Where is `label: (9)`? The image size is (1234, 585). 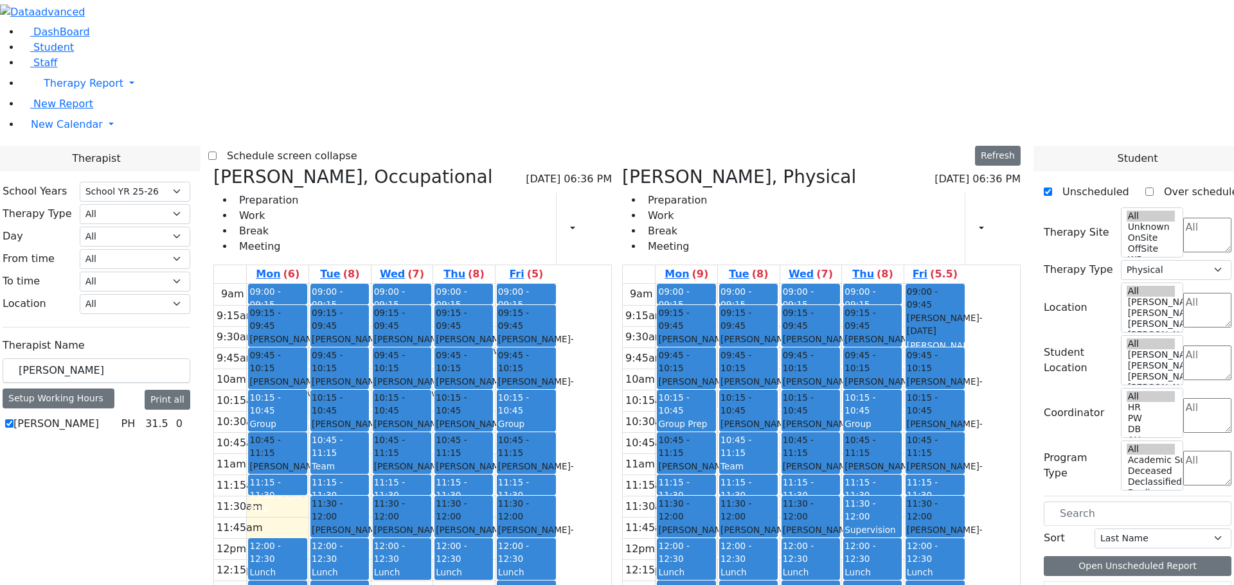 label: (9) is located at coordinates (700, 274).